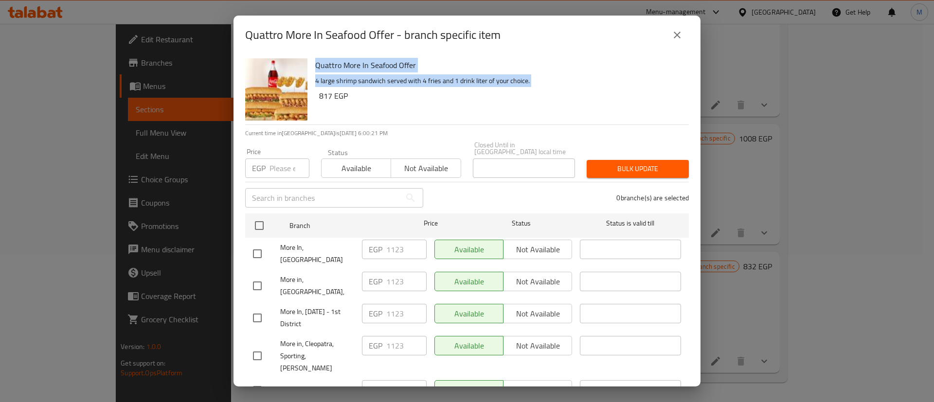  Describe the element at coordinates (426, 168) in the screenshot. I see `button: Not available` at that location.